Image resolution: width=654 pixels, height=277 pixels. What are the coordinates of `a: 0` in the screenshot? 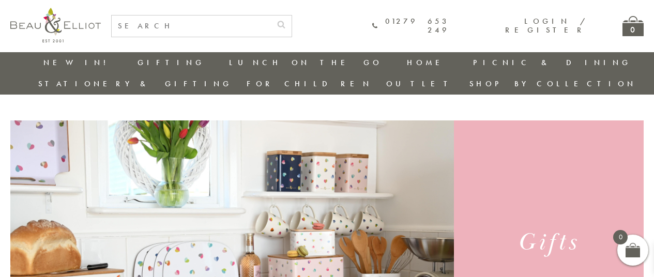 It's located at (633, 26).